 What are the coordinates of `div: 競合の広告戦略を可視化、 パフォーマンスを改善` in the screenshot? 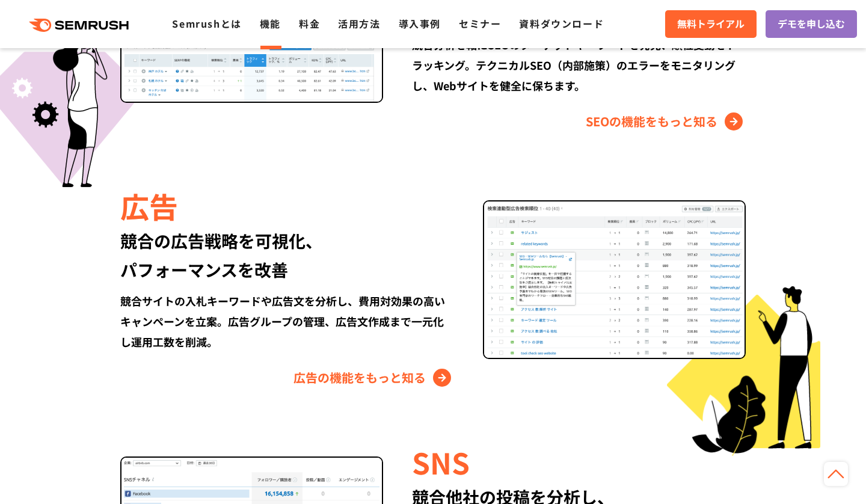 It's located at (287, 255).